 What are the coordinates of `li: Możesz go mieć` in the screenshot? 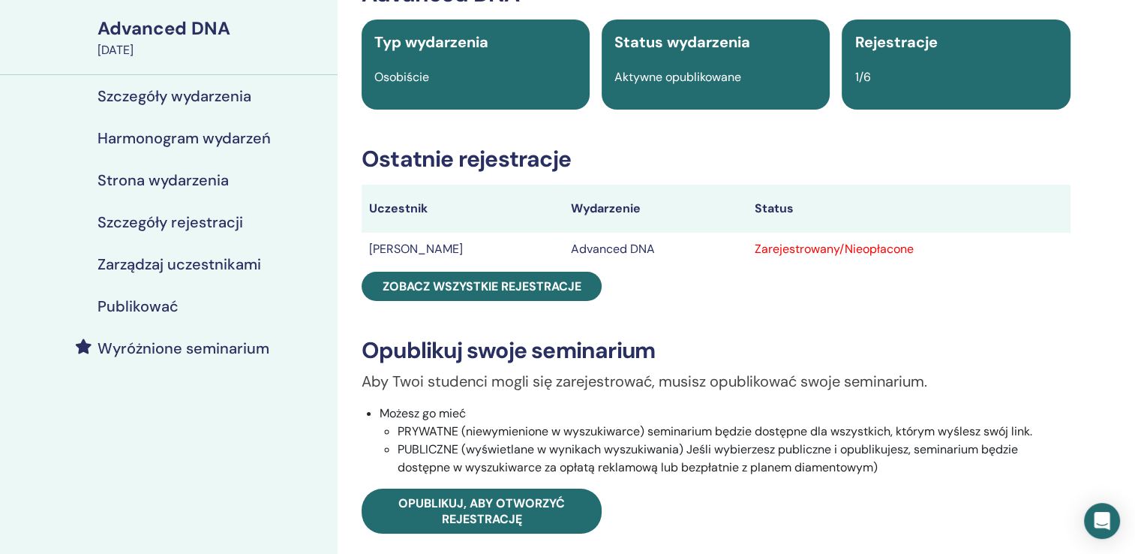 It's located at (725, 440).